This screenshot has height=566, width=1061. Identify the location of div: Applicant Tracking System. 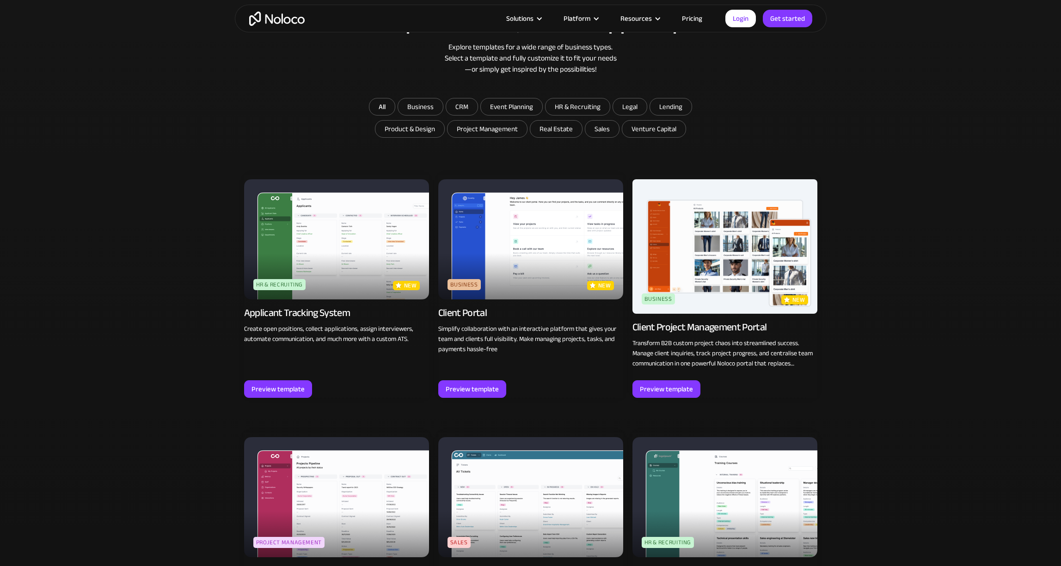
(297, 313).